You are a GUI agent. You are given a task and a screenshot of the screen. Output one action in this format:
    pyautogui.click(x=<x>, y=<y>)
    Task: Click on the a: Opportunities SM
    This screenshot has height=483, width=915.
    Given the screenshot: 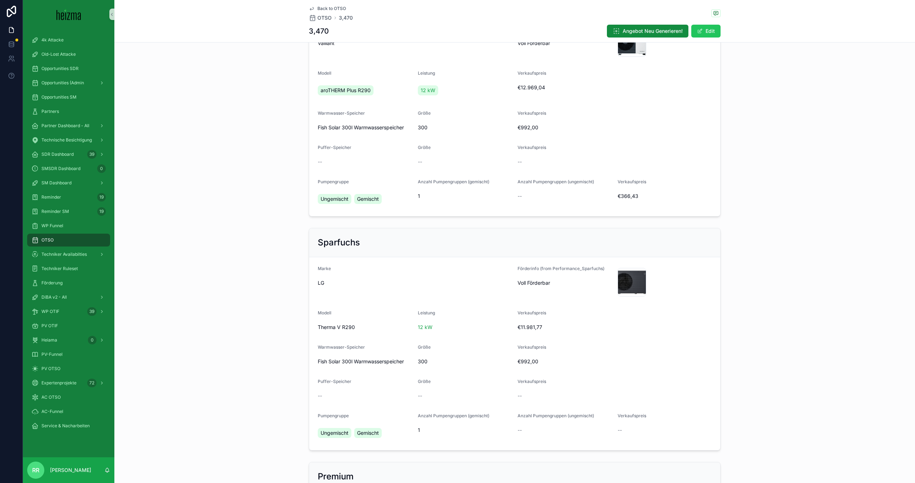 What is the action you would take?
    pyautogui.click(x=69, y=97)
    